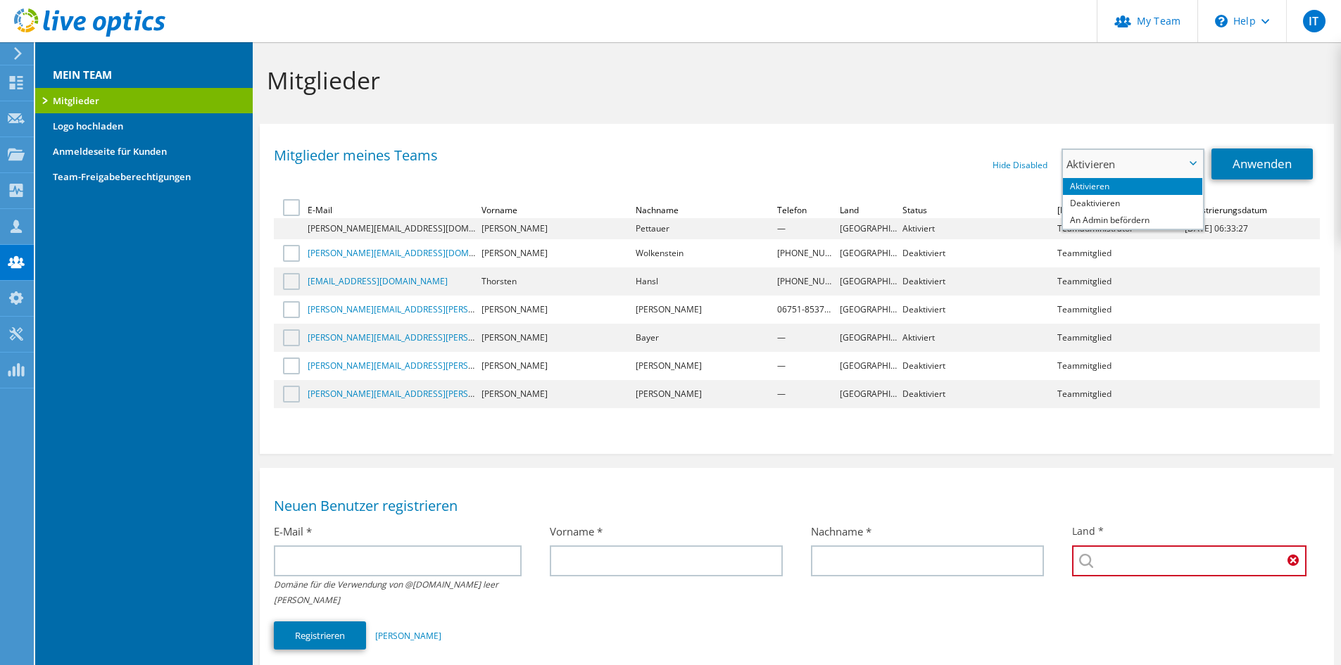  What do you see at coordinates (144, 151) in the screenshot?
I see `a: Anmeldeseite für Kunden` at bounding box center [144, 151].